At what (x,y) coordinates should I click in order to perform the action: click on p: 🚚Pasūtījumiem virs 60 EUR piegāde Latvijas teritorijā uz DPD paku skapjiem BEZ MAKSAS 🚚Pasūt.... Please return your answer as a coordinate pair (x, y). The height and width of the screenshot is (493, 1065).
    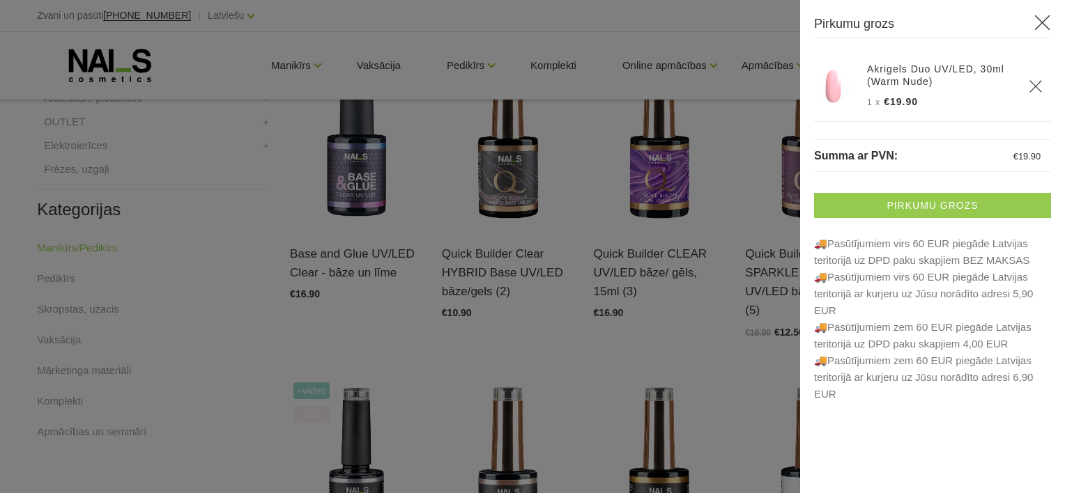
    Looking at the image, I should click on (932, 319).